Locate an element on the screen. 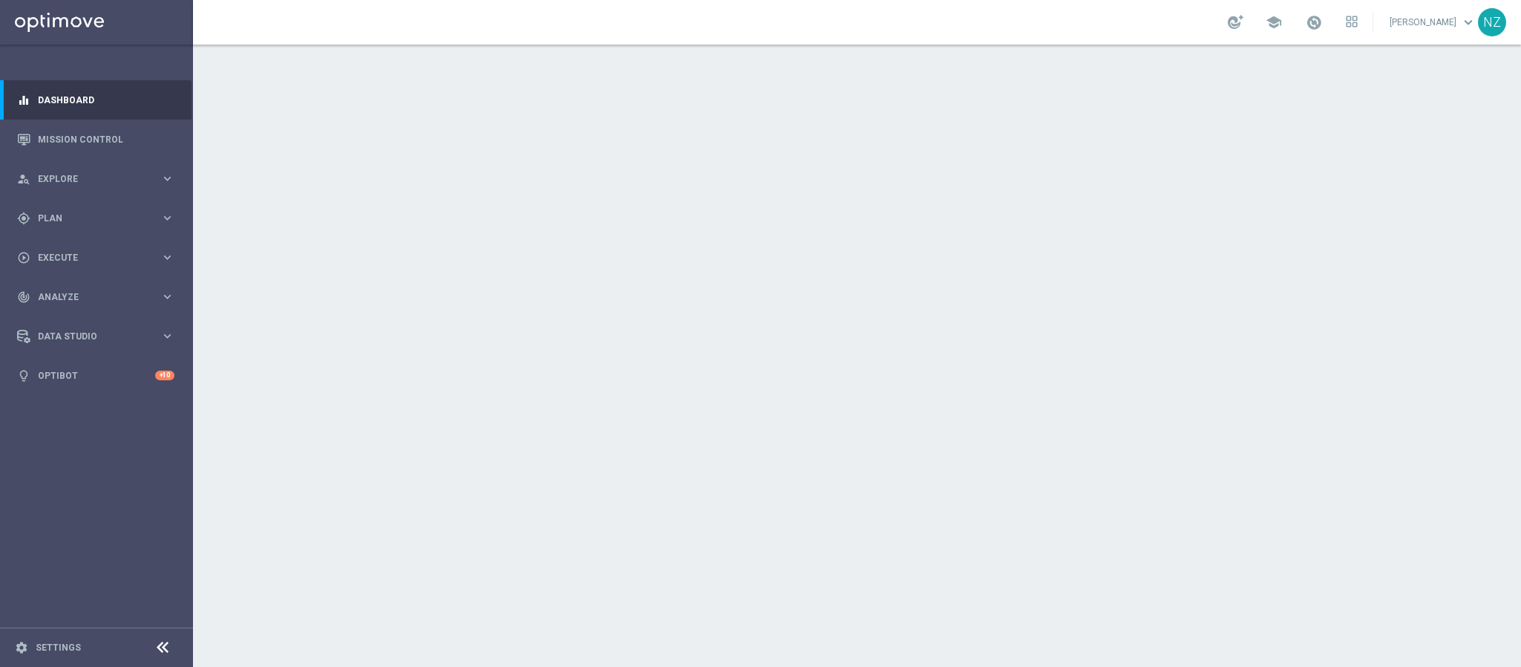  i: settings is located at coordinates (22, 647).